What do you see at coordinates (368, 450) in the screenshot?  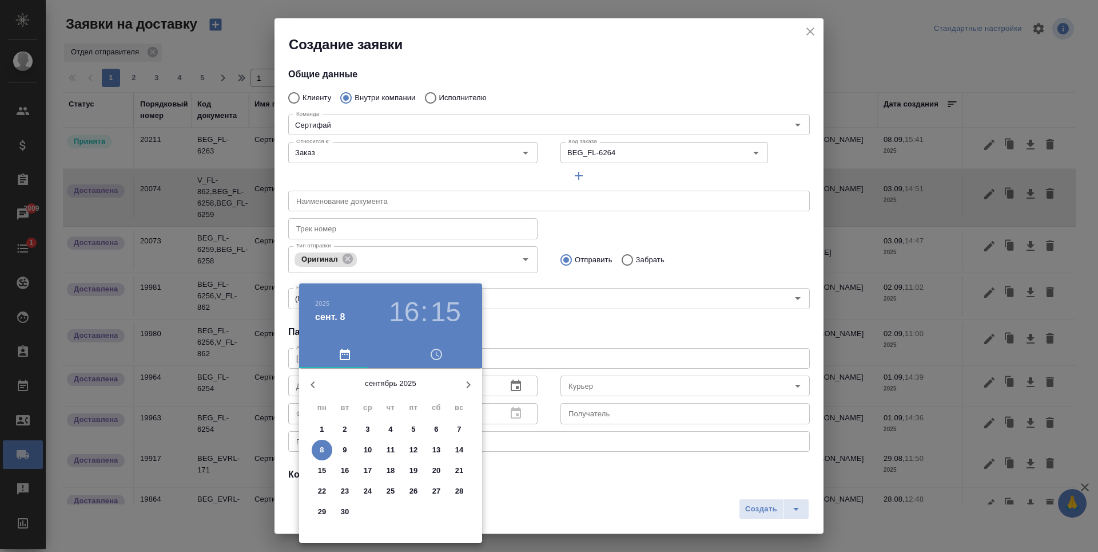 I see `button: 10` at bounding box center [368, 450].